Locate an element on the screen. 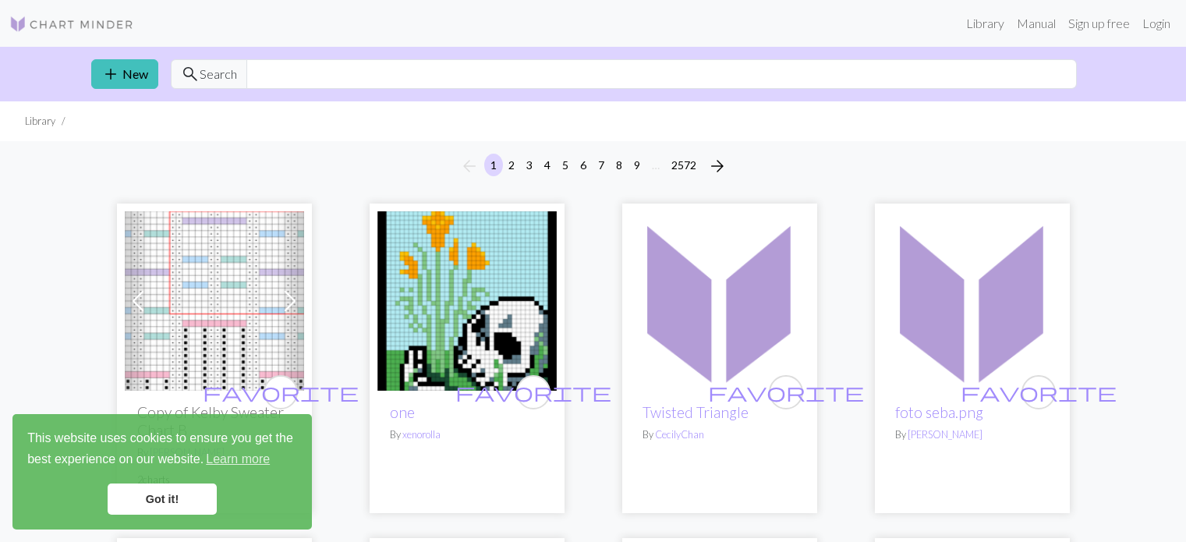 This screenshot has height=542, width=1186. button: 8 is located at coordinates (619, 164).